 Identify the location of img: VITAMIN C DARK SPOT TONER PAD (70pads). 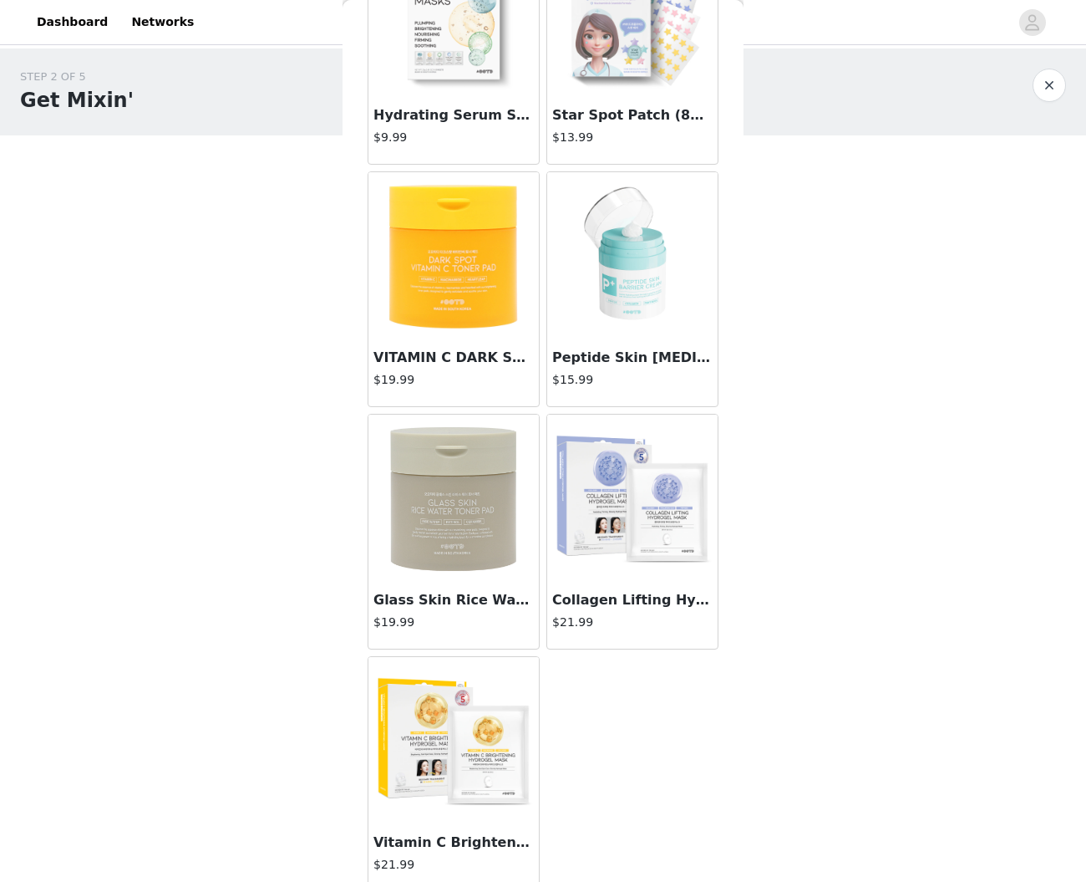
(454, 256).